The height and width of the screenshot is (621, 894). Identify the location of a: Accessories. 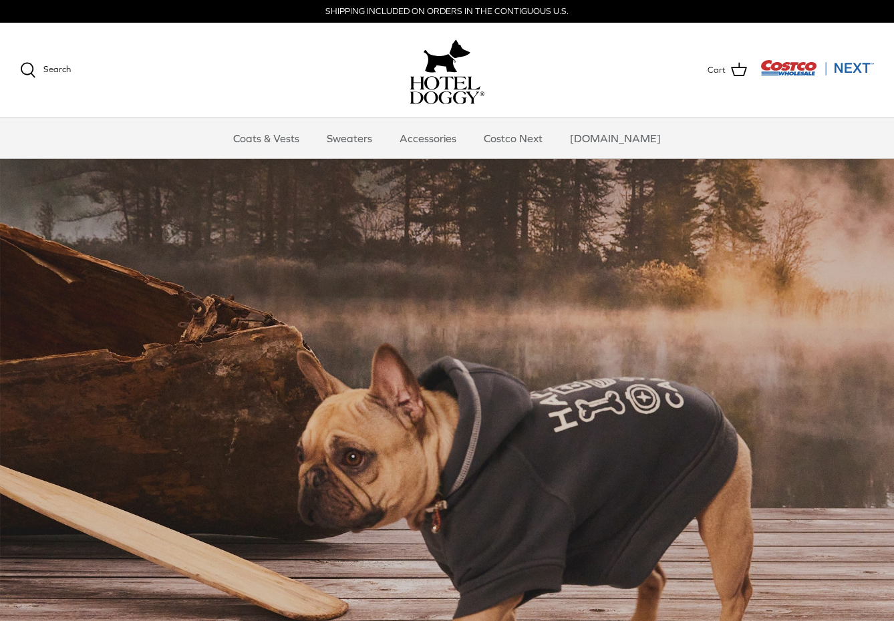
(428, 138).